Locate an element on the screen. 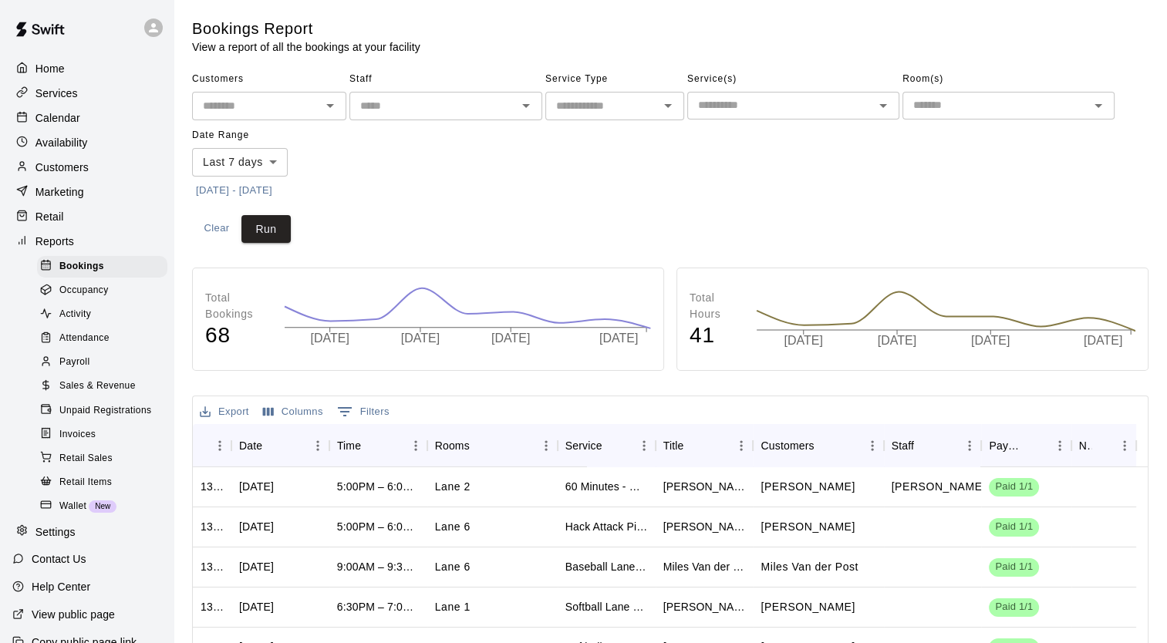 Image resolution: width=1167 pixels, height=643 pixels. span: New is located at coordinates (103, 506).